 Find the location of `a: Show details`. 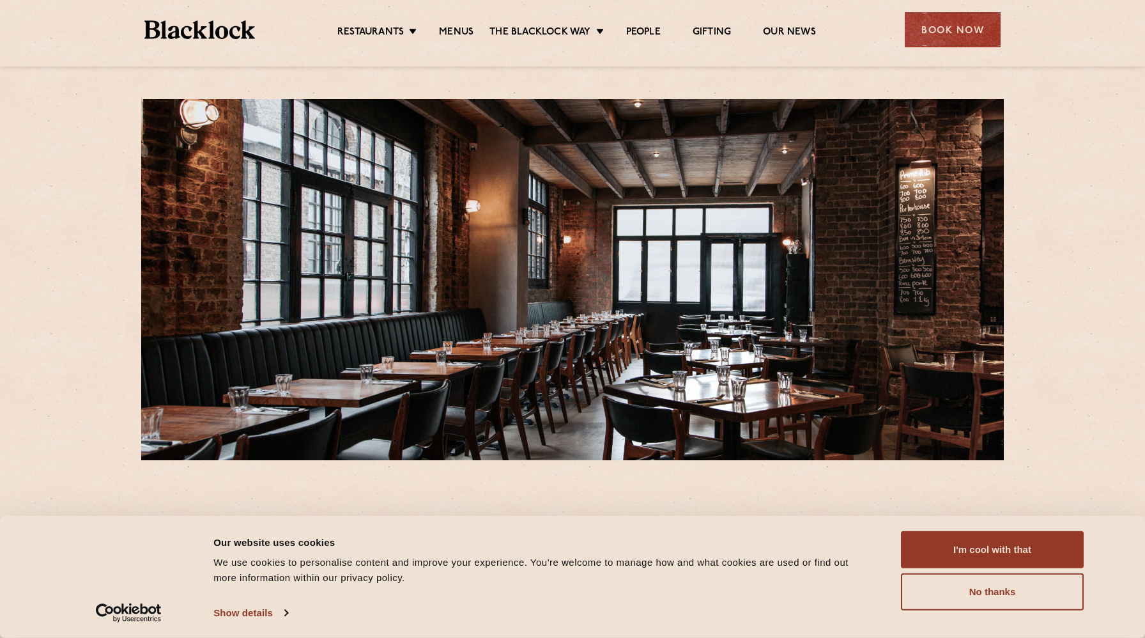

a: Show details is located at coordinates (250, 613).